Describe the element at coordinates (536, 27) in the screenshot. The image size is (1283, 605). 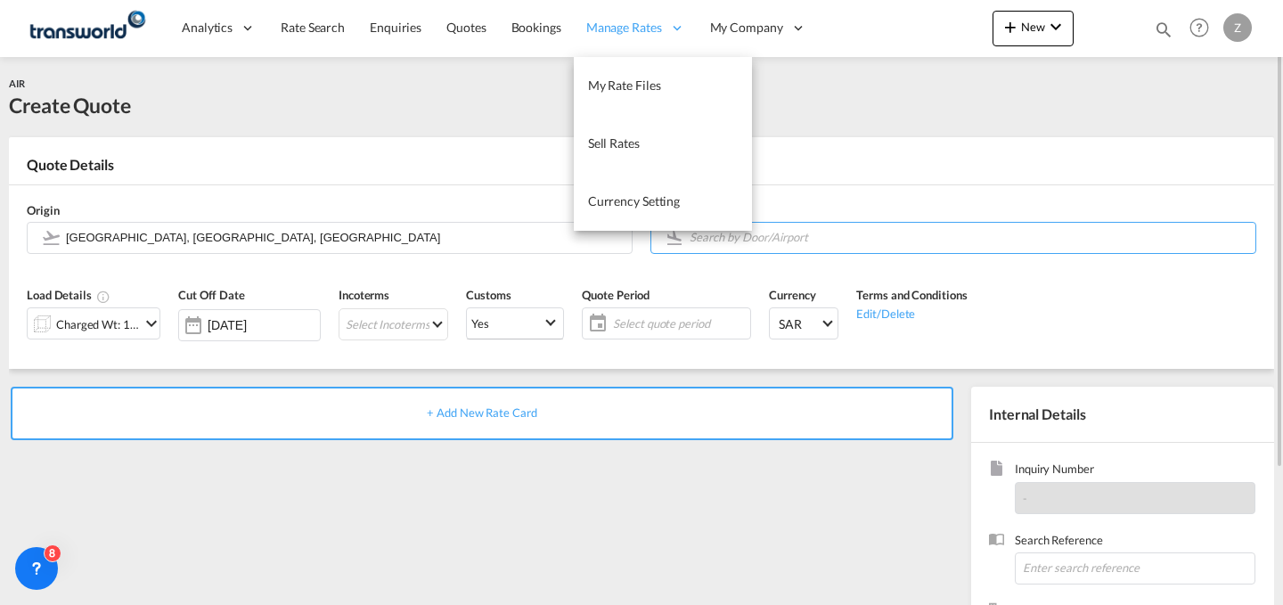
I see `span: Bookings` at that location.